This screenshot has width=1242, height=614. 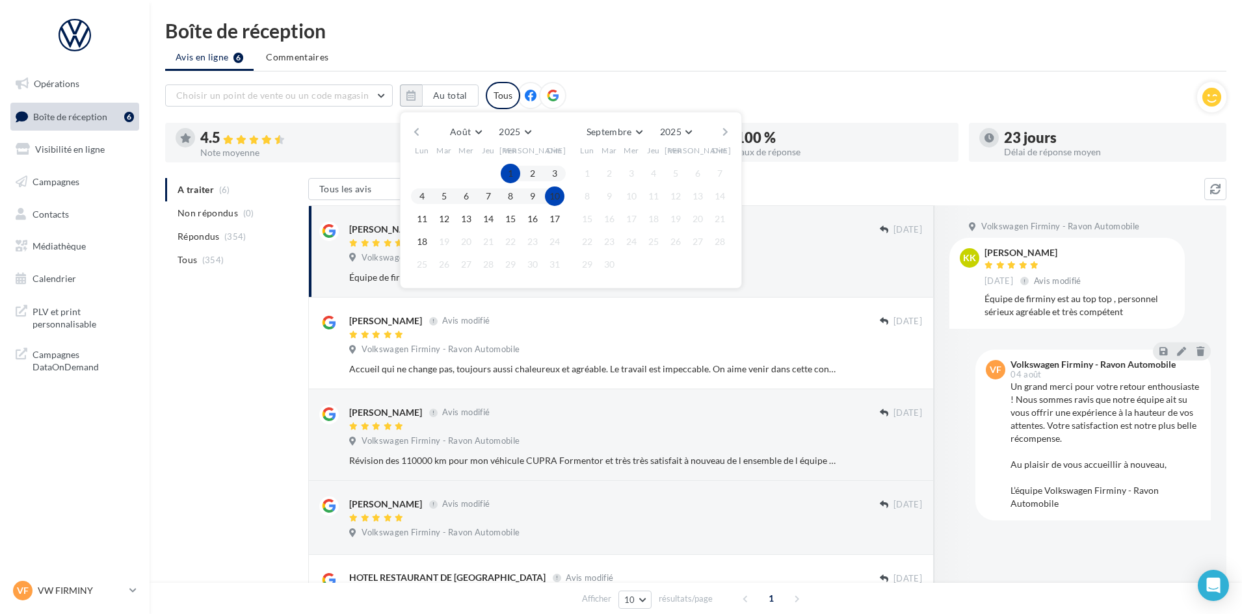 What do you see at coordinates (465, 132) in the screenshot?
I see `button: Août` at bounding box center [465, 132].